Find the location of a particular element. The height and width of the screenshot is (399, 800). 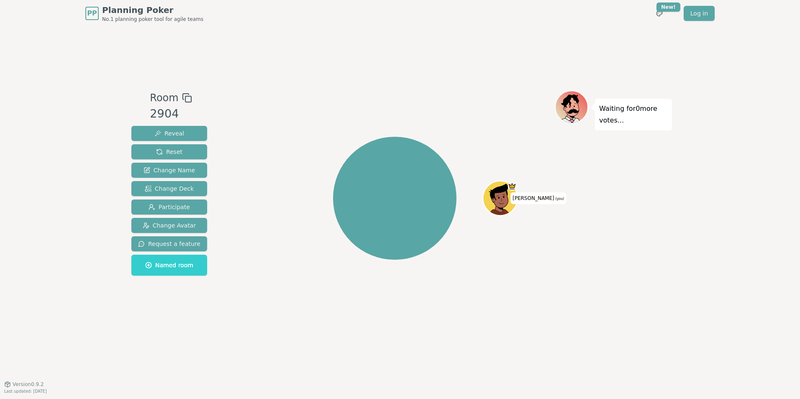

p: Waiting for 0 more votes... is located at coordinates (634, 115).